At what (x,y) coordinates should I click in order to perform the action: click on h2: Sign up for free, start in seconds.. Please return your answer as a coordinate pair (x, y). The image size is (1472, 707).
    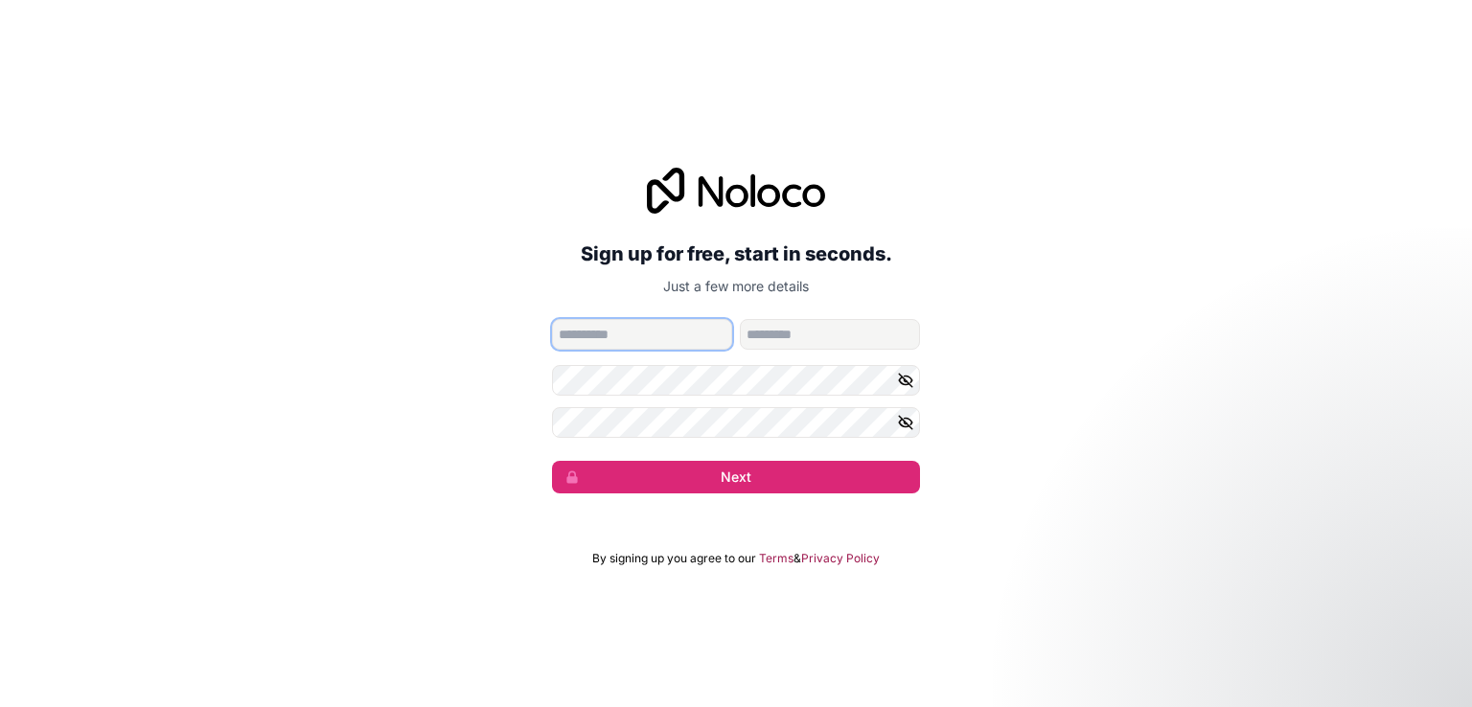
    Looking at the image, I should click on (736, 254).